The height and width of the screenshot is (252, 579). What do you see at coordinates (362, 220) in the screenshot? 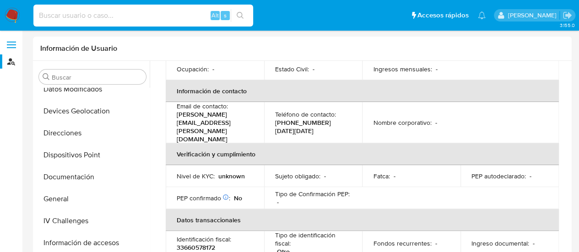
I see `th: Datos transaccionales` at bounding box center [362, 220].